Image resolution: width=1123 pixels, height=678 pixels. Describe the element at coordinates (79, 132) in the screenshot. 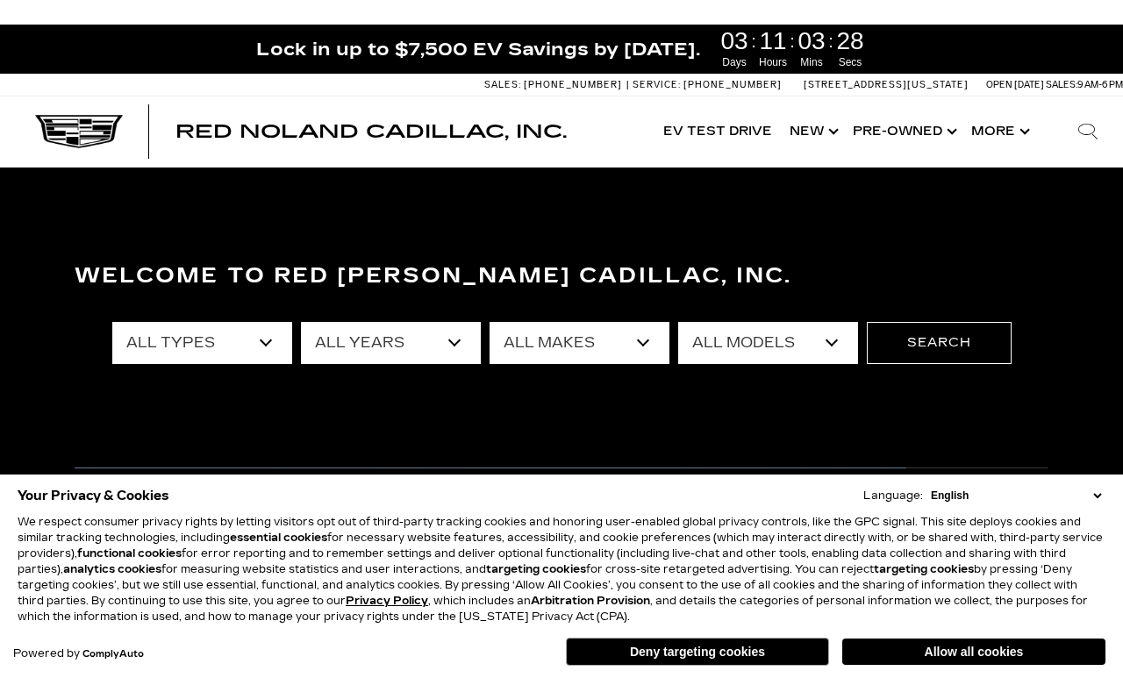

I see `a: Cadillac Dark Logo with Cadillac White Text` at that location.